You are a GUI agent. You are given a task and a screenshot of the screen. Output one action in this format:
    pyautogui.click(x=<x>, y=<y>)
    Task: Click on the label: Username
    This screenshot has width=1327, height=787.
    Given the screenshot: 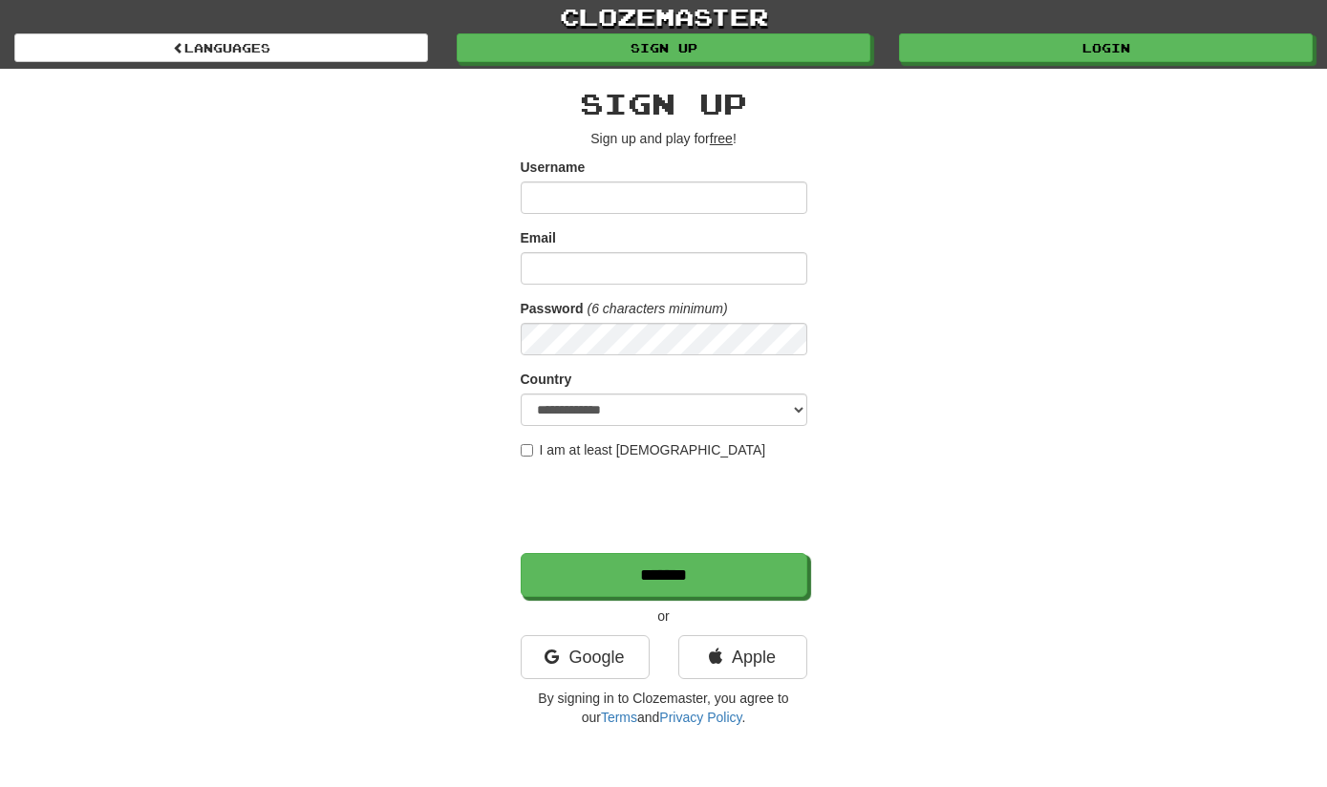 What is the action you would take?
    pyautogui.click(x=553, y=167)
    